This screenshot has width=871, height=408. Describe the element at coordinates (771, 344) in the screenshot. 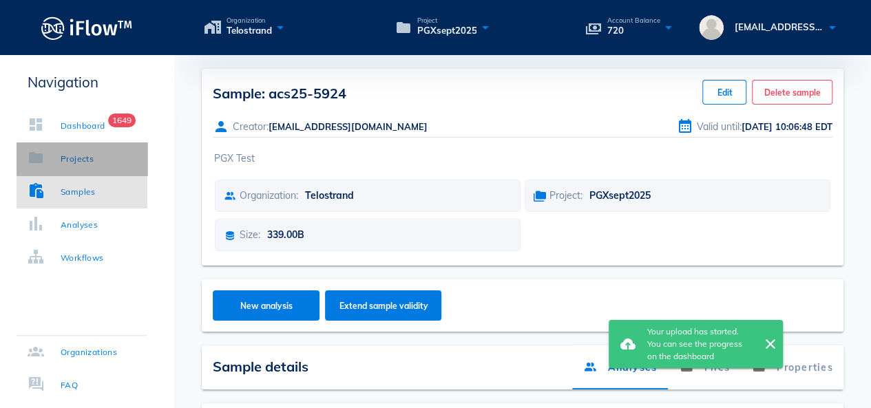

I see `i: close` at that location.